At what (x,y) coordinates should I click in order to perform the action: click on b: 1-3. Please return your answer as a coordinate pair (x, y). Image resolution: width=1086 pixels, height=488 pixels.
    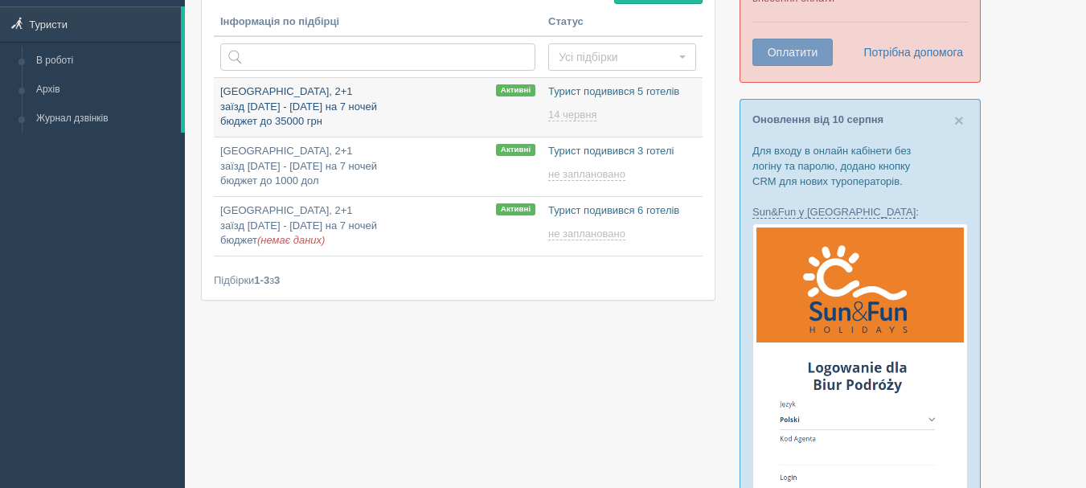
    Looking at the image, I should click on (261, 280).